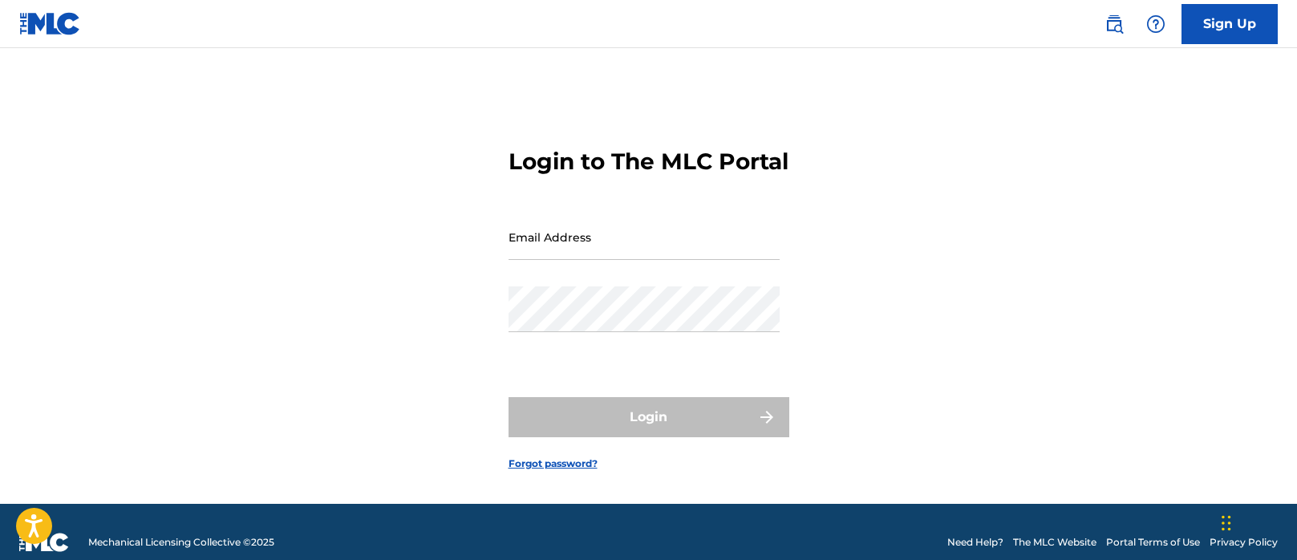 The image size is (1297, 560). I want to click on a: Forgot password?, so click(553, 463).